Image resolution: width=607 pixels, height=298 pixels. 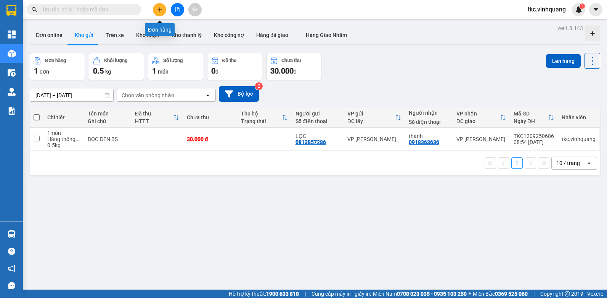 What do you see at coordinates (177, 10) in the screenshot?
I see `span: file-add` at bounding box center [177, 10].